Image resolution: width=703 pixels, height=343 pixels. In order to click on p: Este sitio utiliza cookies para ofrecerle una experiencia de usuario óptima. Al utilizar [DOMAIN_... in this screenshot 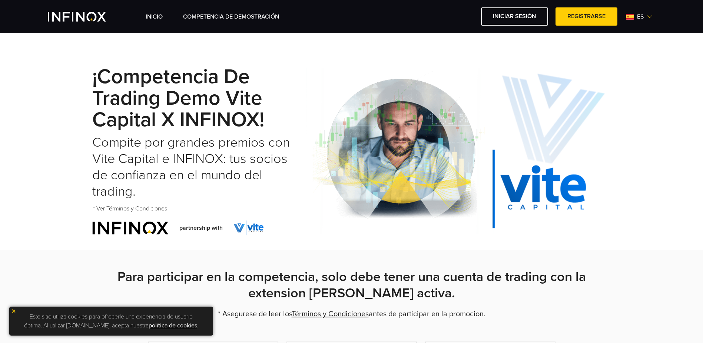, I will do `click(111, 321)`.